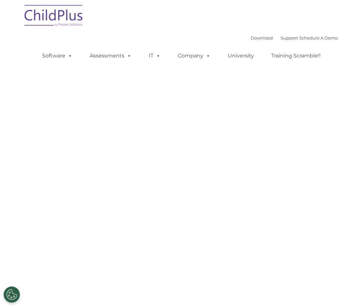 This screenshot has width=359, height=306. I want to click on a: Company, so click(194, 56).